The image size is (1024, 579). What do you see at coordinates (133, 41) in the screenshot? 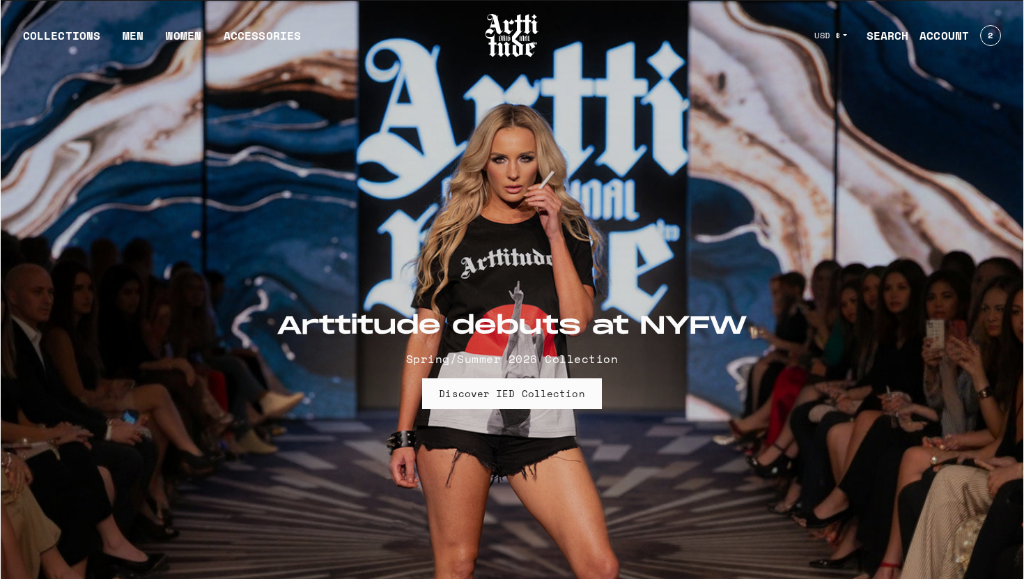
I see `a: MEN` at bounding box center [133, 41].